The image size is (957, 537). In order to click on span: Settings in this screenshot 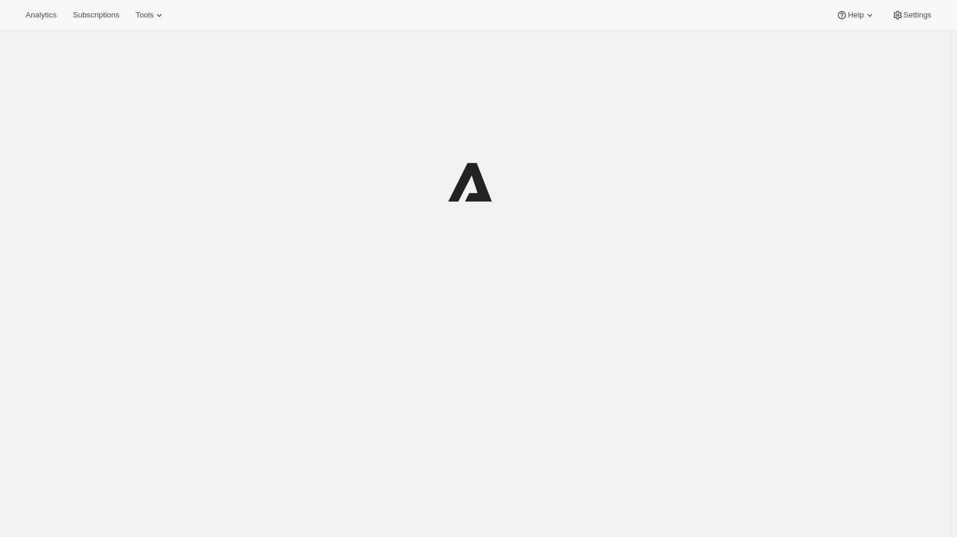, I will do `click(917, 15)`.